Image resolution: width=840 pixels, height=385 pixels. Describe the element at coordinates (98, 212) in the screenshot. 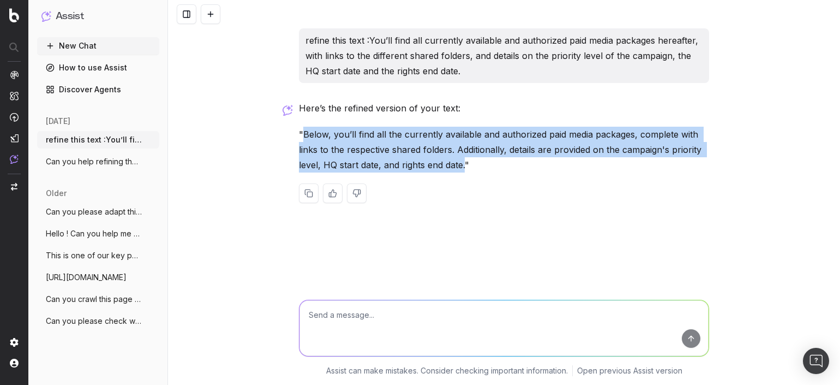

I see `button: Can you please adapt this description fo` at that location.